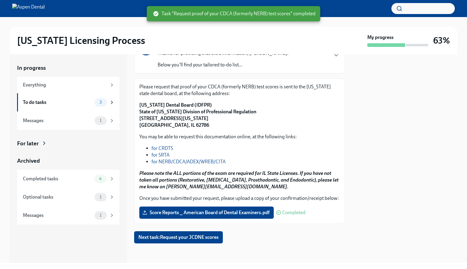 The height and width of the screenshot is (269, 467). Describe the element at coordinates (68, 85) in the screenshot. I see `a: Everything` at that location.